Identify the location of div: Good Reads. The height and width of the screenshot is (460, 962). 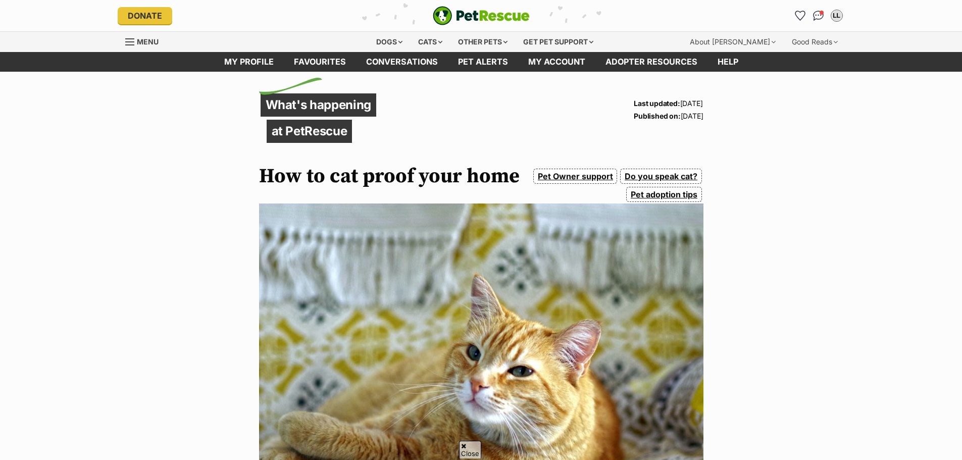
(815, 42).